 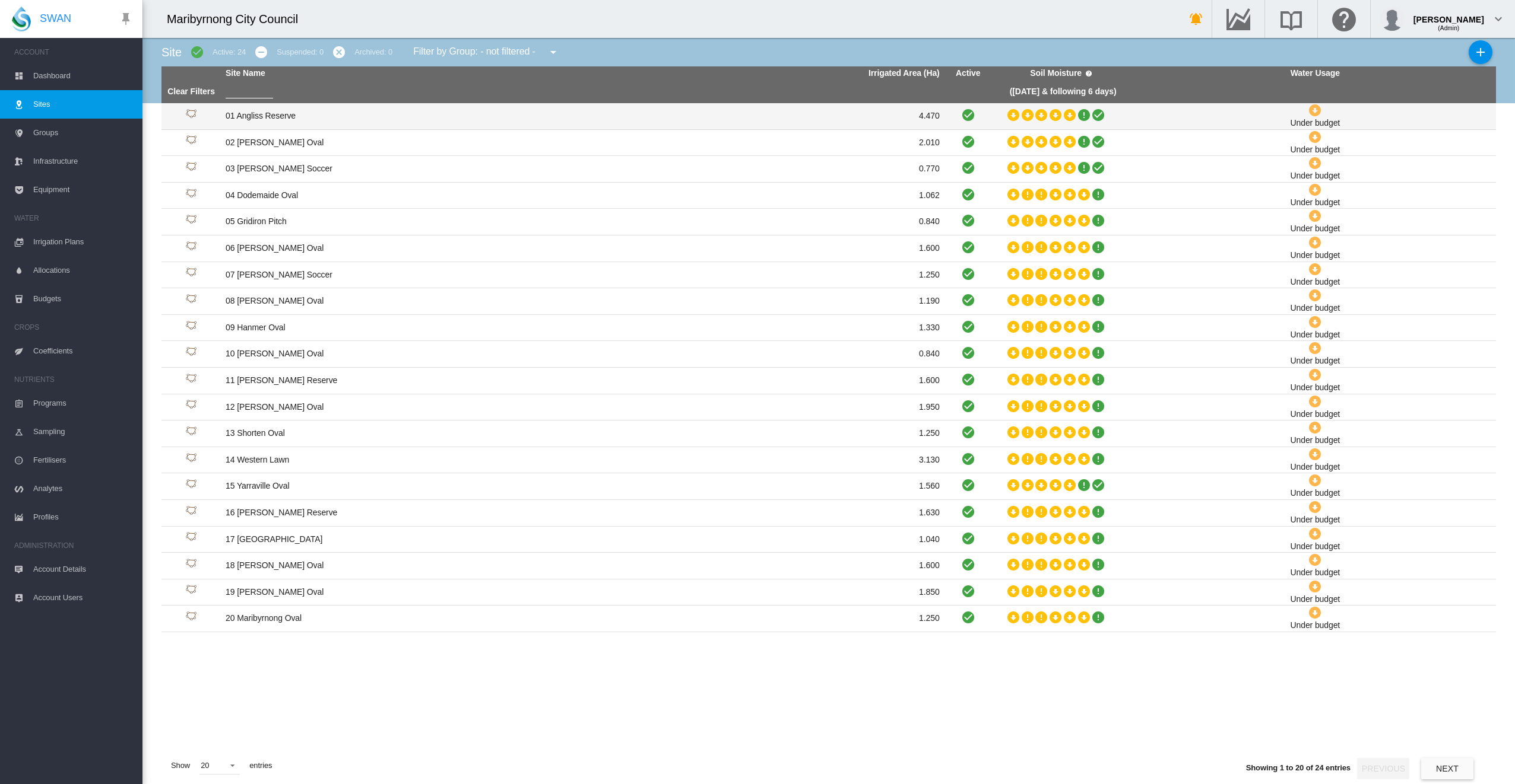 I want to click on th: Active, so click(x=968, y=74).